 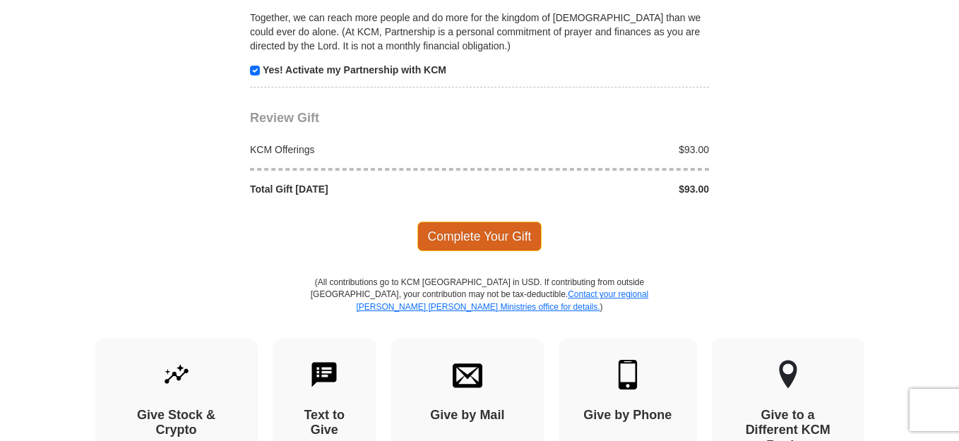 I want to click on h4: Give by Phone, so click(x=628, y=416).